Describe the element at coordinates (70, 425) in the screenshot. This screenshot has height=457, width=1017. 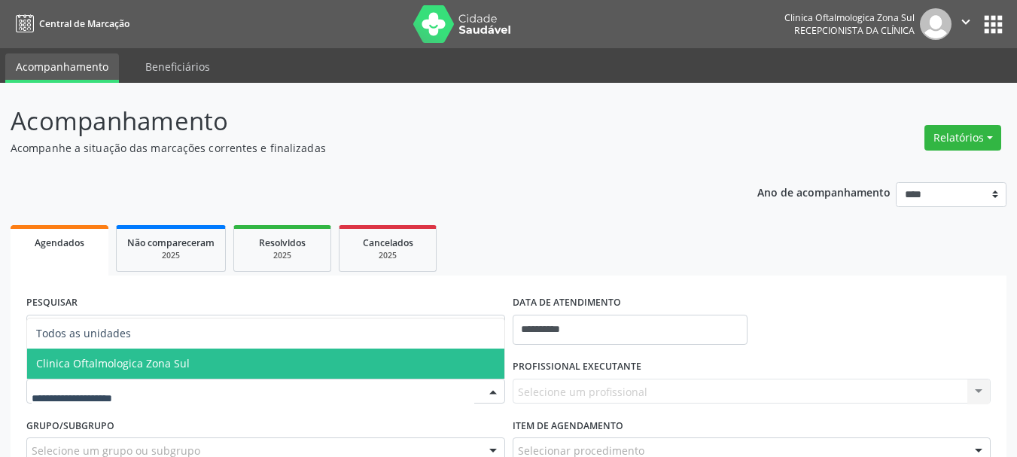
I see `label: Grupo/Subgrupo` at that location.